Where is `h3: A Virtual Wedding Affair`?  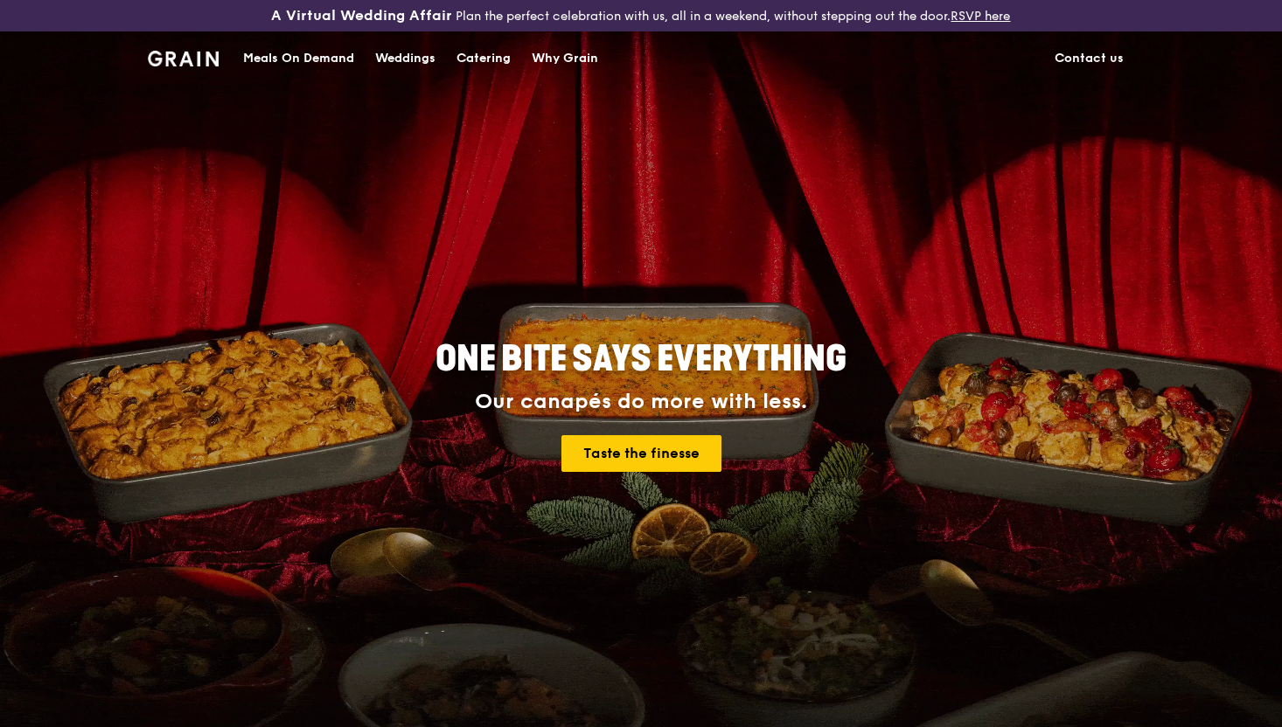 h3: A Virtual Wedding Affair is located at coordinates (361, 16).